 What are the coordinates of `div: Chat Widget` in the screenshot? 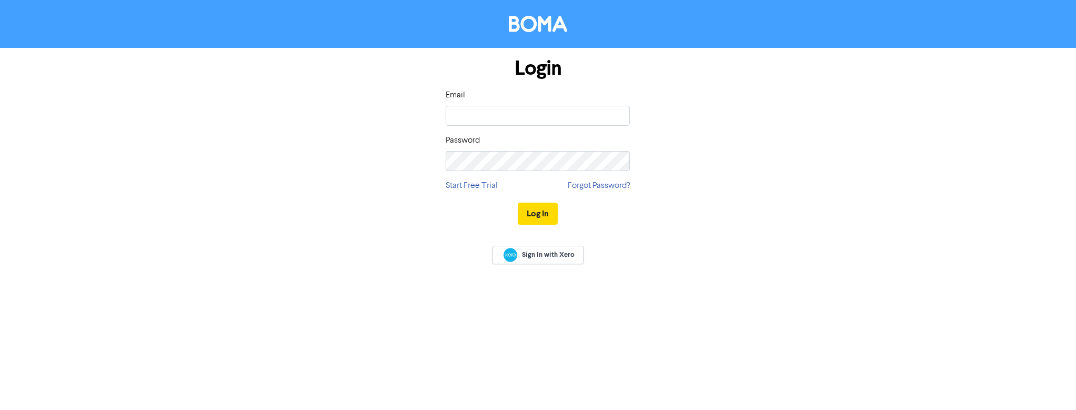 It's located at (1050, 385).